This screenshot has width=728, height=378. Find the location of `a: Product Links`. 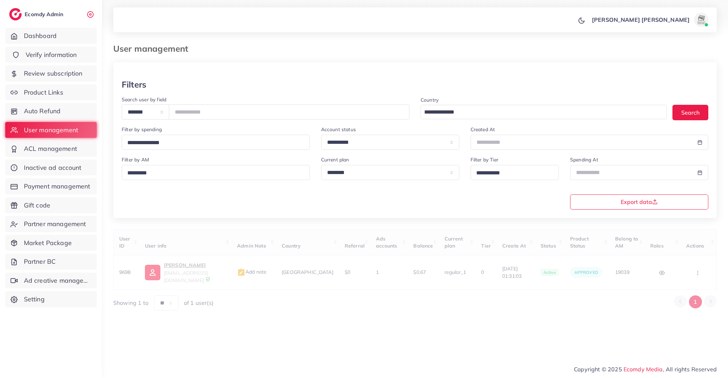

a: Product Links is located at coordinates (51, 92).